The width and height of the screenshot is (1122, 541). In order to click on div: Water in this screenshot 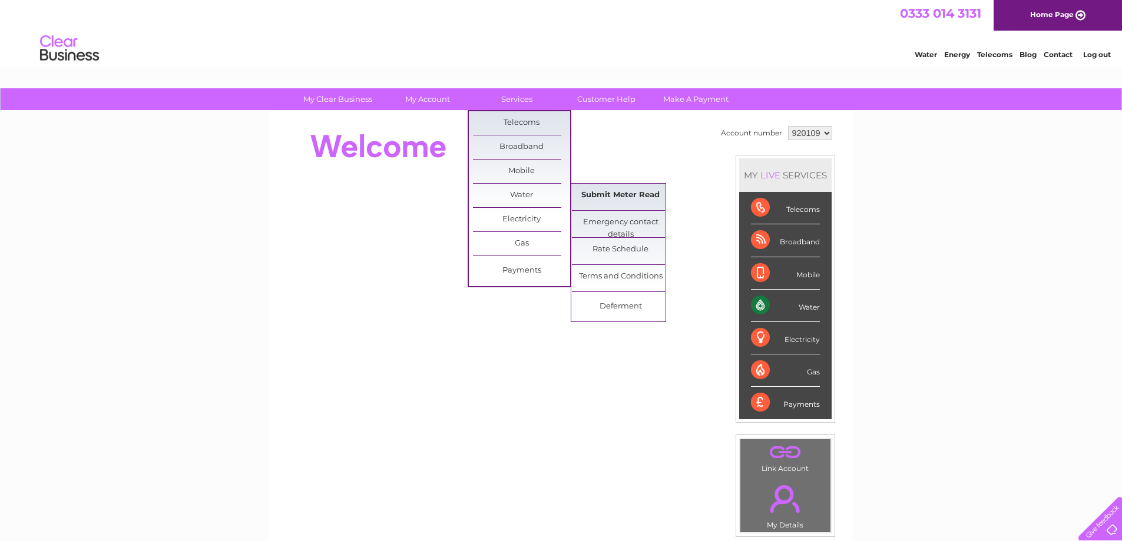, I will do `click(785, 306)`.